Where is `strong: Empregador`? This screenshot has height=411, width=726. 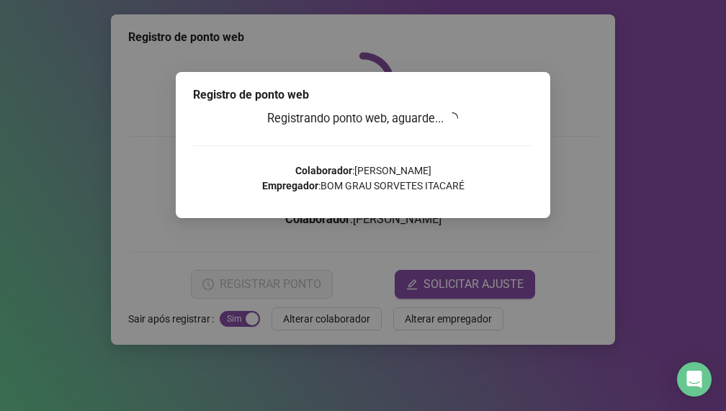 strong: Empregador is located at coordinates (290, 186).